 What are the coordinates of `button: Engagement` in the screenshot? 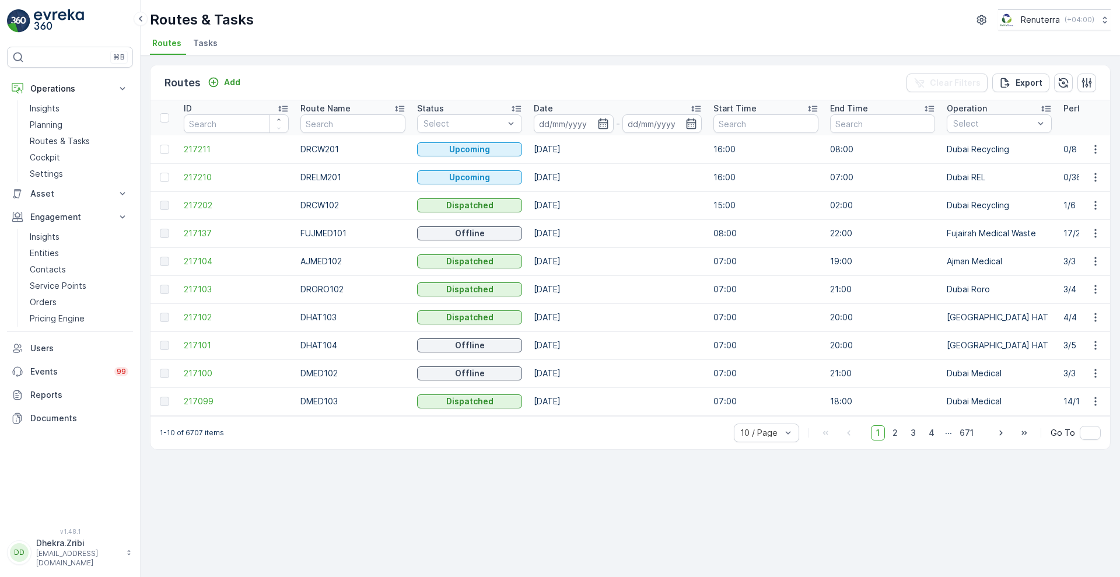 It's located at (70, 217).